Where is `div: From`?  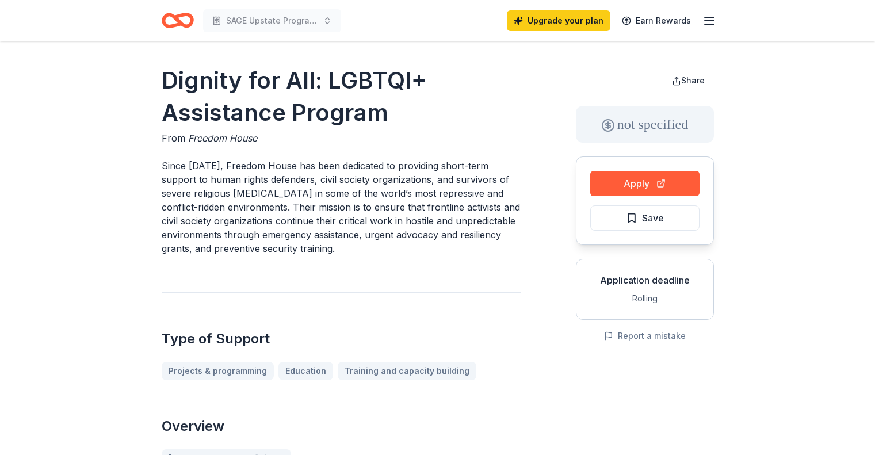 div: From is located at coordinates (341, 138).